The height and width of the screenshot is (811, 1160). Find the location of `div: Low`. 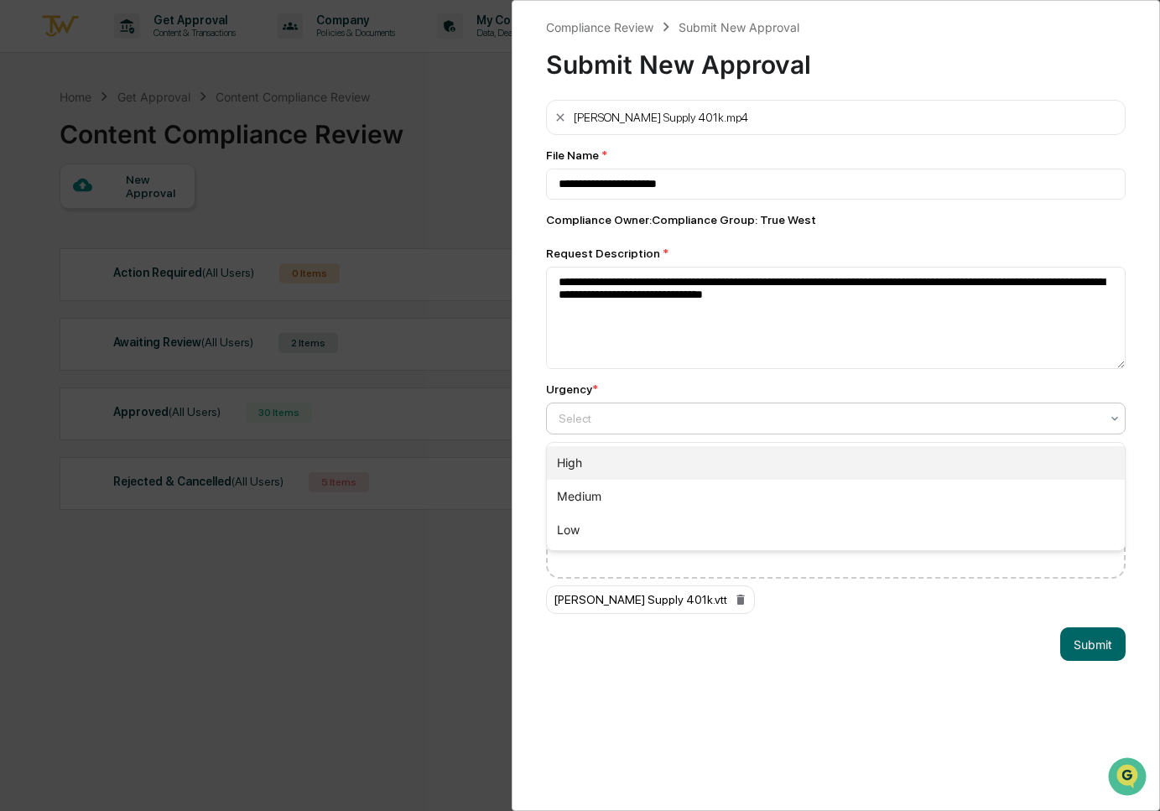

div: Low is located at coordinates (836, 530).